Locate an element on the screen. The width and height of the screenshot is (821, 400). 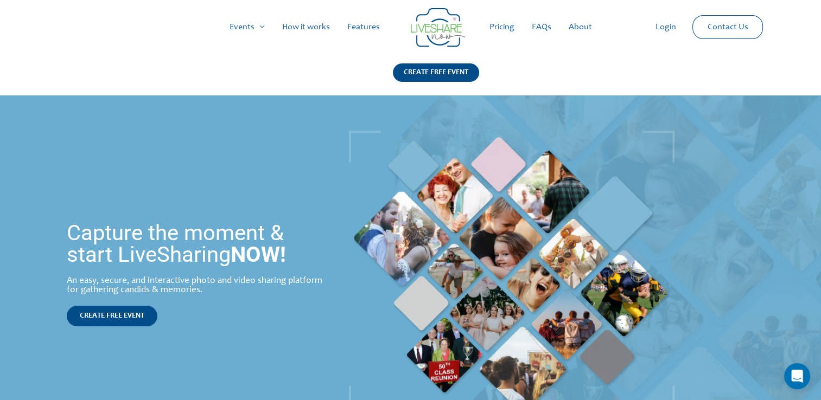
img: Group 14 | Live Photo Slideshow for Events | Create Free Events Album for Any Occasion is located at coordinates (438, 28).